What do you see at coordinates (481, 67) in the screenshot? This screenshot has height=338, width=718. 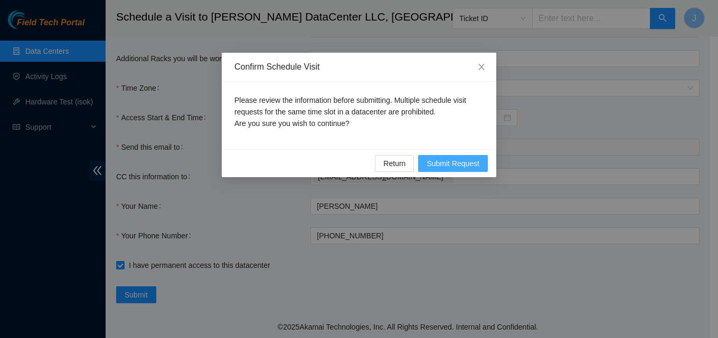 I see `span: close` at bounding box center [481, 67].